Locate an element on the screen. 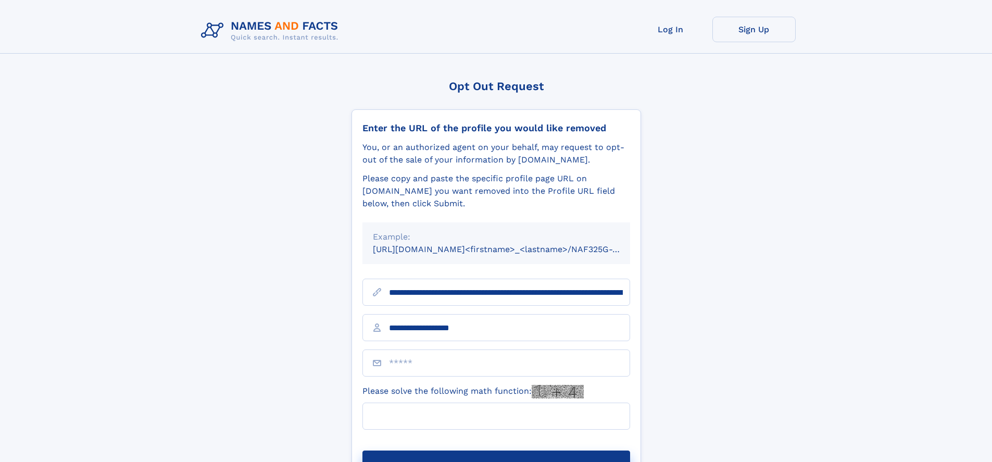 Image resolution: width=992 pixels, height=462 pixels. div: Opt Out Request is located at coordinates (496, 86).